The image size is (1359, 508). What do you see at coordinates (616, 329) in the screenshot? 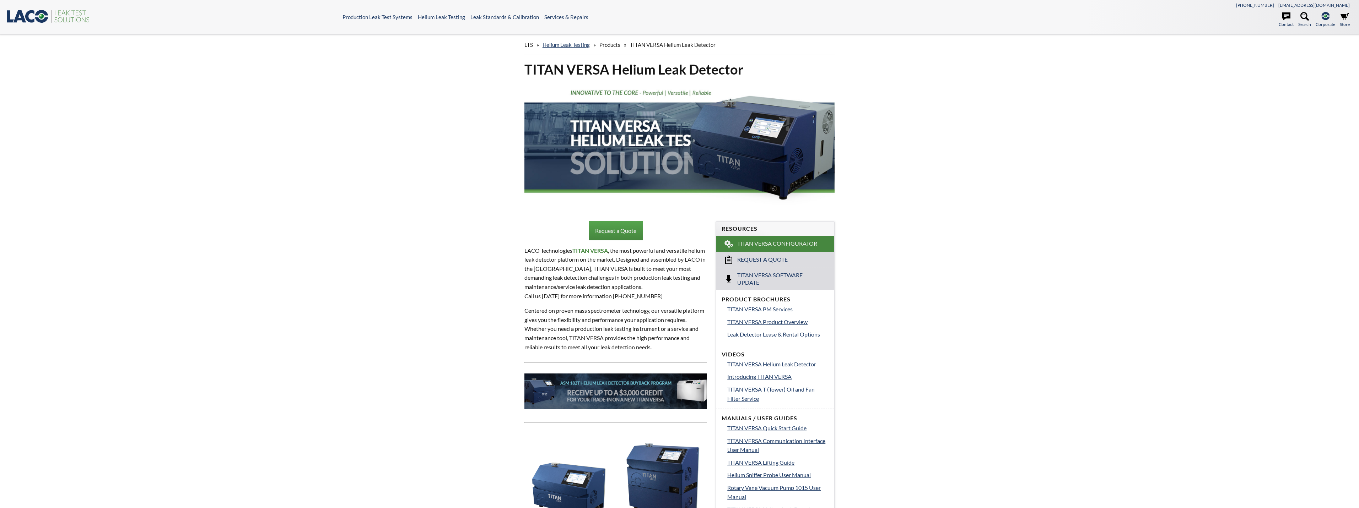
I see `p: Centered on proven mass spectrometer technology, our versatile platform gives you the flexibility...` at bounding box center [616, 329].